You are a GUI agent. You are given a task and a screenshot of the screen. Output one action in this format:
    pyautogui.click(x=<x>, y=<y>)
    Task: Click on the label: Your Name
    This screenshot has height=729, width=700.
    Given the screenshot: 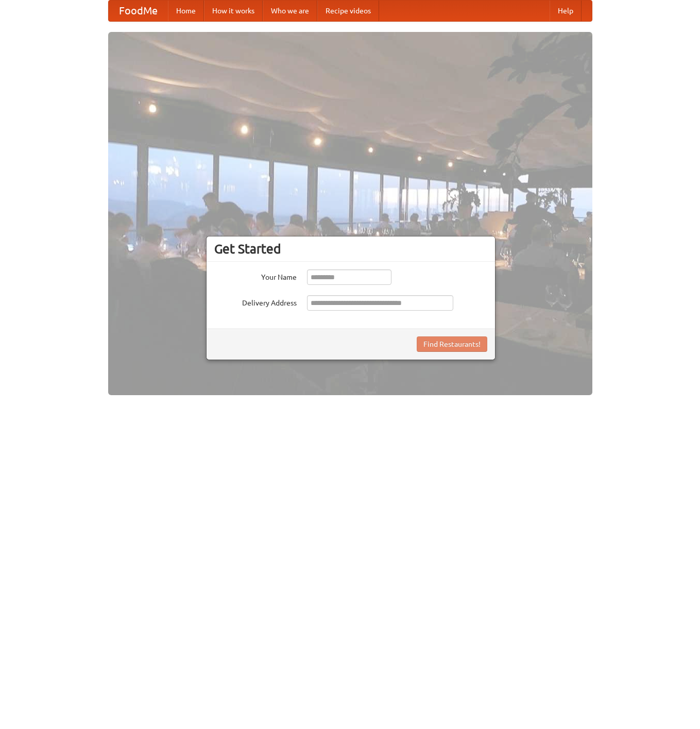 What is the action you would take?
    pyautogui.click(x=256, y=276)
    